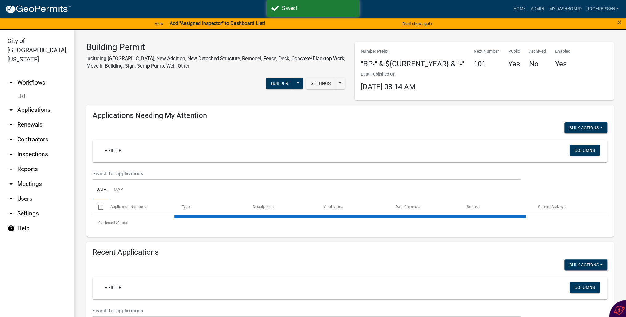 The height and width of the screenshot is (317, 626). Describe the element at coordinates (282, 206) in the screenshot. I see `datatable-header-cell: Description` at that location.